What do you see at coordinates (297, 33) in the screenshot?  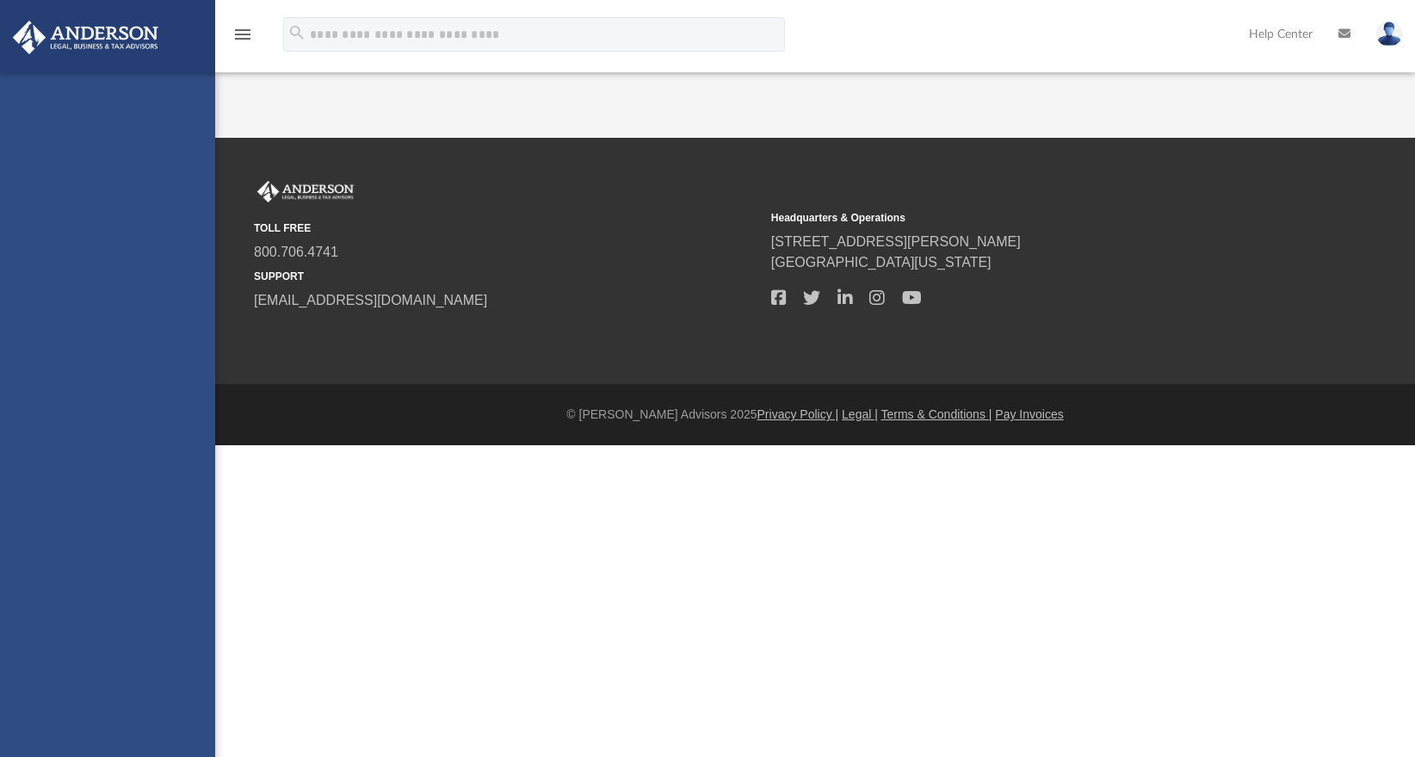 I see `i: search` at bounding box center [297, 33].